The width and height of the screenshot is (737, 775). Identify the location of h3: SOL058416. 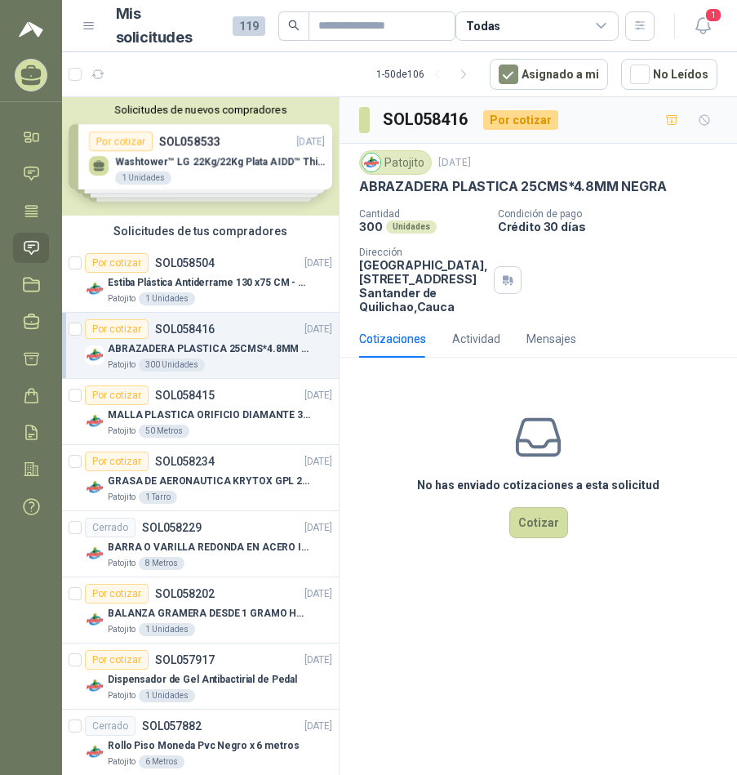
(426, 119).